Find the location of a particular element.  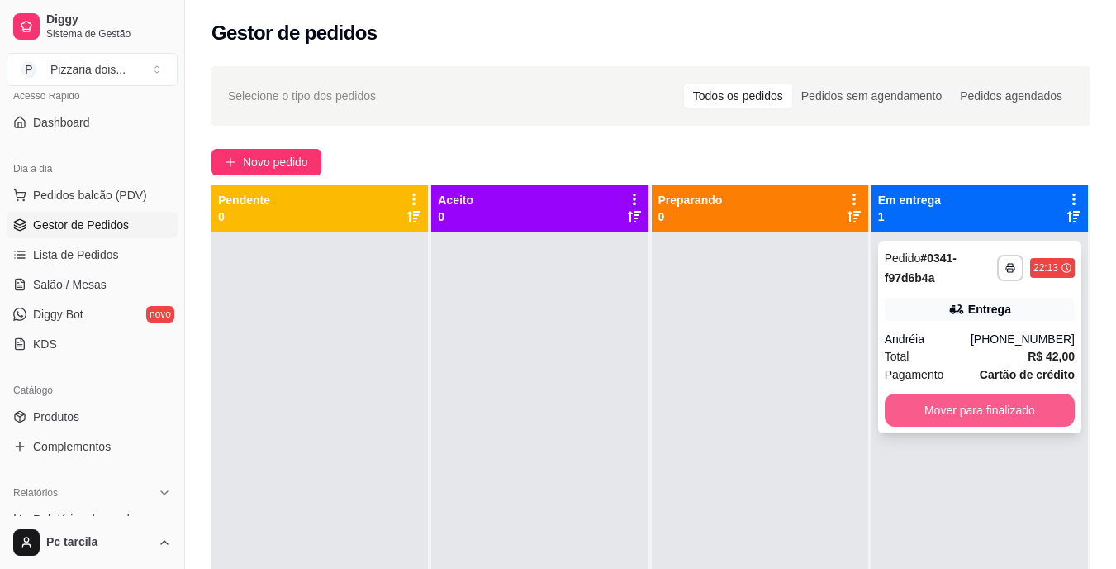

a: Complementos is located at coordinates (92, 446).